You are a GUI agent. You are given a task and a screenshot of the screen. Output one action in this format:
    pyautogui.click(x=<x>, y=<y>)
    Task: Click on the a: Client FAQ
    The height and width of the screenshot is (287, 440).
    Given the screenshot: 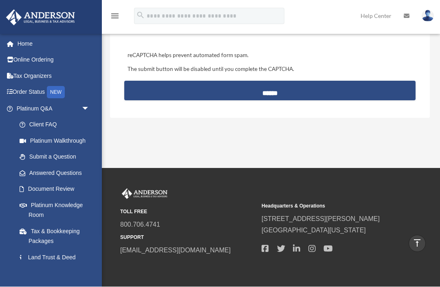 What is the action you would take?
    pyautogui.click(x=57, y=125)
    